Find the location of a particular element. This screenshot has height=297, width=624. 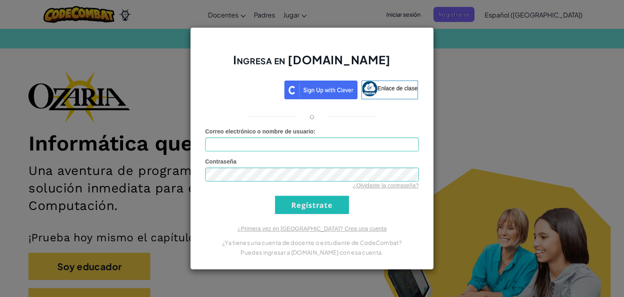

font: Enlace de clase is located at coordinates (397, 88).